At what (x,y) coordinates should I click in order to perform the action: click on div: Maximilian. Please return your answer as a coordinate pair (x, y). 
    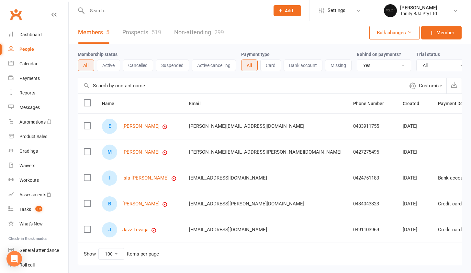
    Looking at the image, I should click on (109, 152).